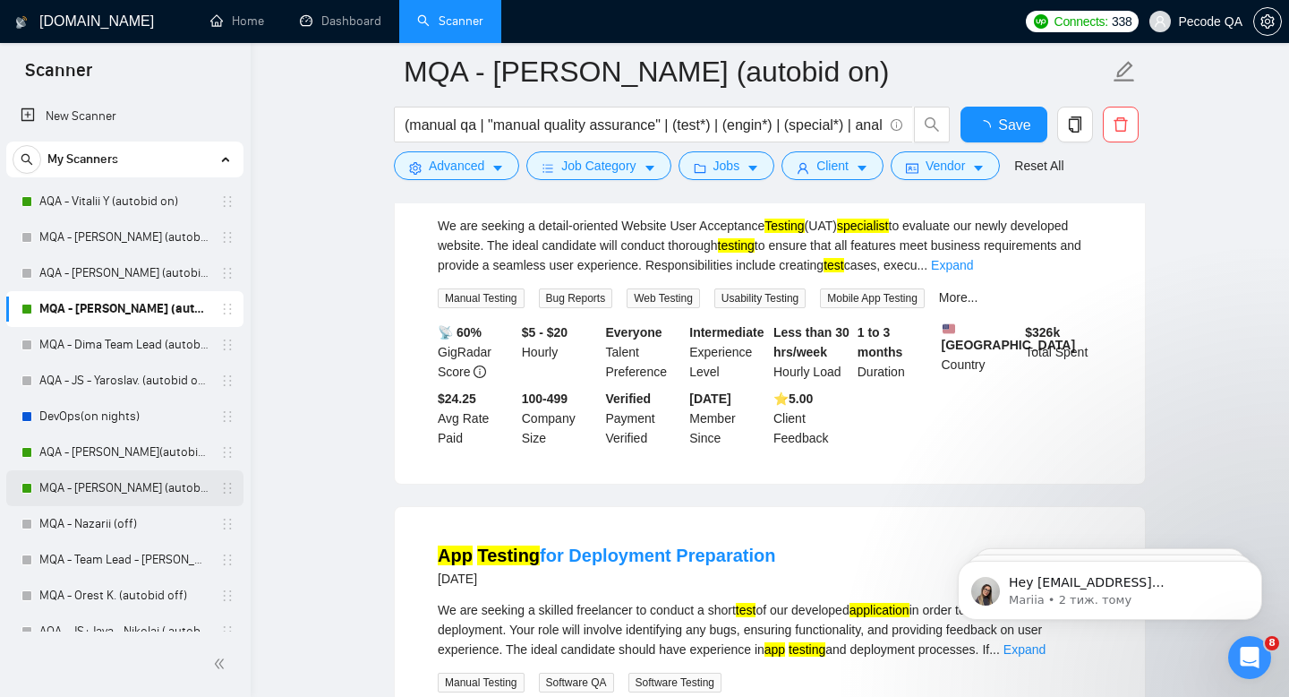 The height and width of the screenshot is (697, 1289). I want to click on span: Bug Reports, so click(576, 298).